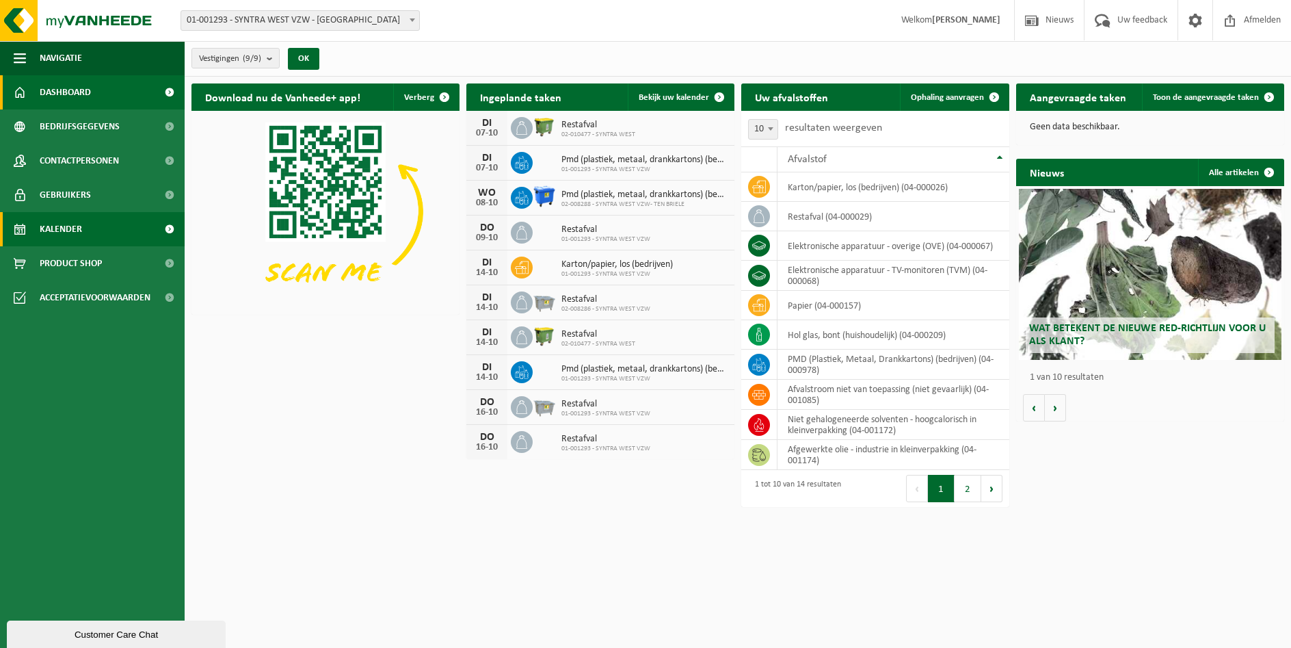  I want to click on td: afgewerkte olie - industrie in kleinverpakking (04-001174), so click(893, 455).